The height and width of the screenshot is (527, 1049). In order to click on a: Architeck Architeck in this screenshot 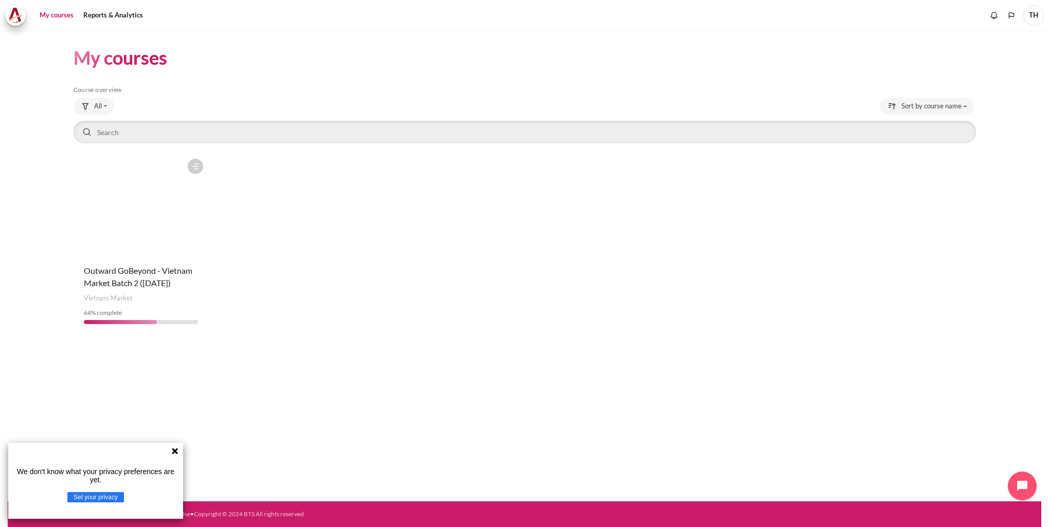, I will do `click(18, 15)`.